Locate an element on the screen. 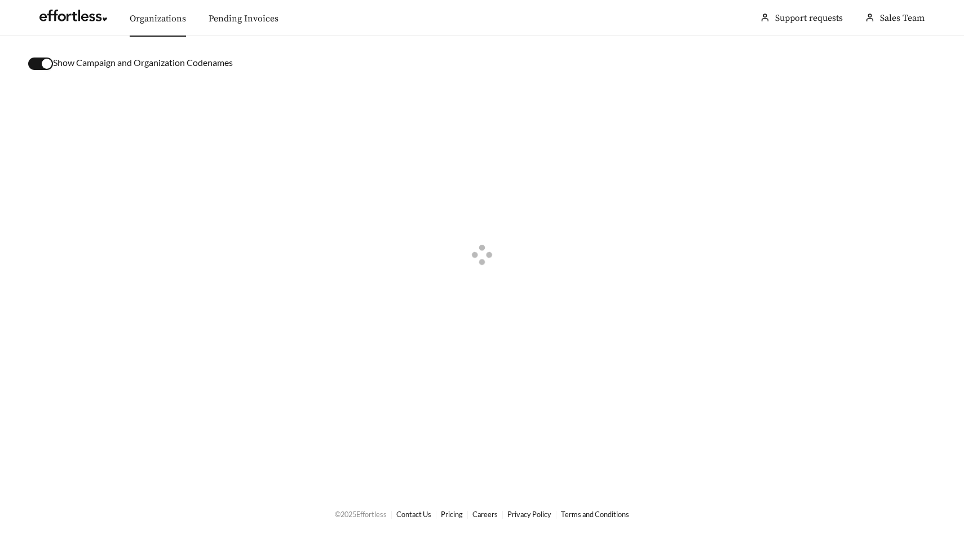 The width and height of the screenshot is (964, 534). a: Terms and Conditions is located at coordinates (595, 514).